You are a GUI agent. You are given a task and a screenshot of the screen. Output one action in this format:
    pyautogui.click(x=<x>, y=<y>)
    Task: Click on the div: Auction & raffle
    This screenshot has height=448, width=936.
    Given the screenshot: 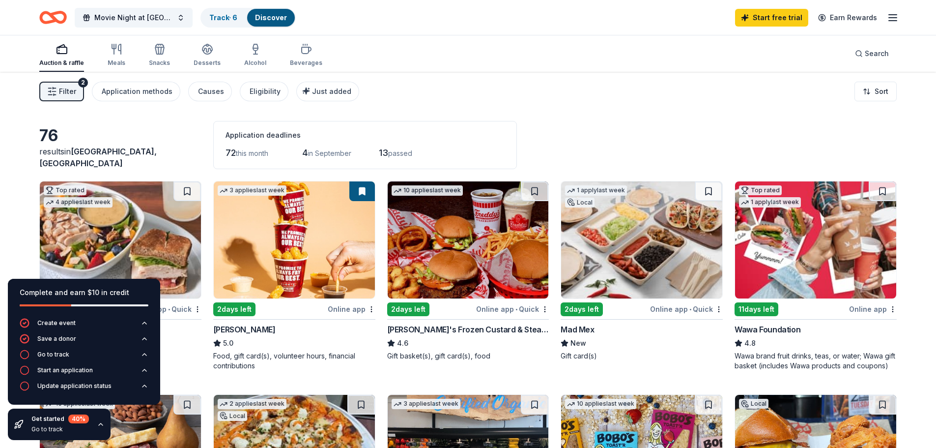 What is the action you would take?
    pyautogui.click(x=61, y=63)
    